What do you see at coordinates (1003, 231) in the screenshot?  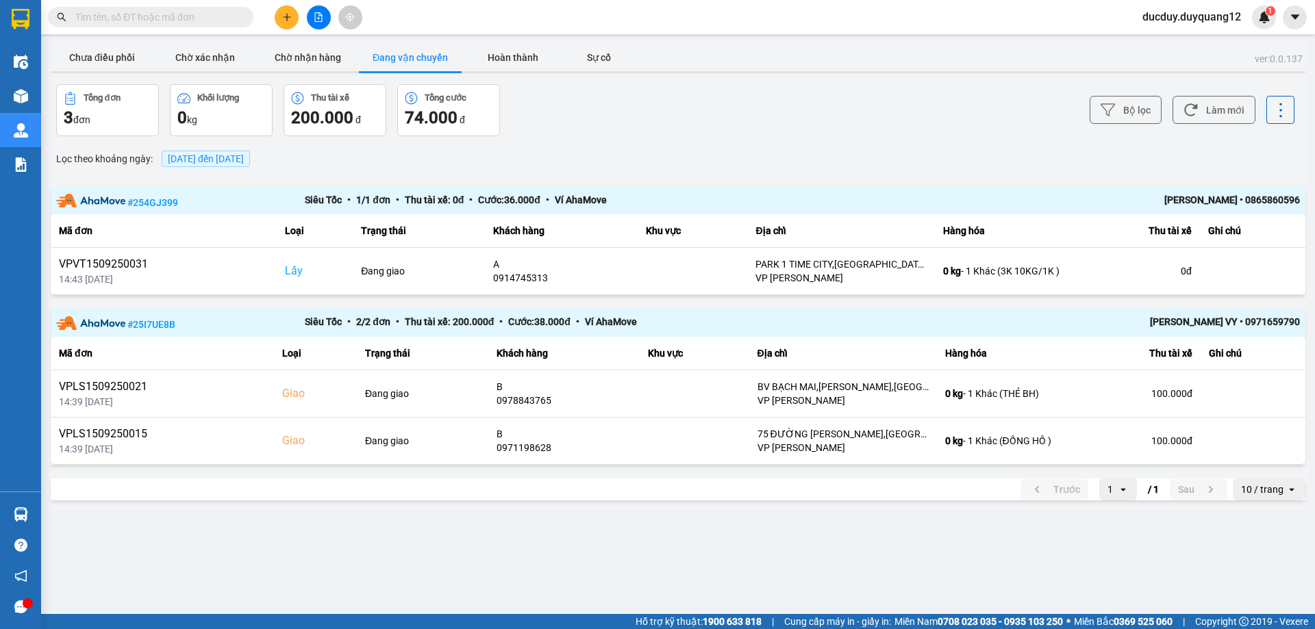 I see `th: Hàng hóa` at bounding box center [1003, 231].